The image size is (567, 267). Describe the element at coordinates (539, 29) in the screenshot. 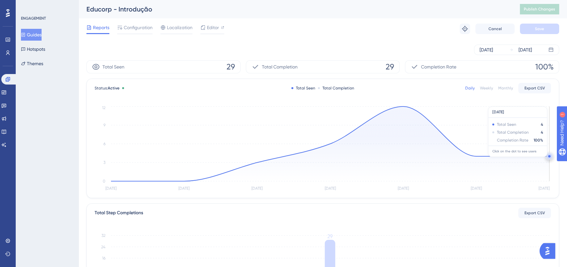

I see `button: Save` at that location.